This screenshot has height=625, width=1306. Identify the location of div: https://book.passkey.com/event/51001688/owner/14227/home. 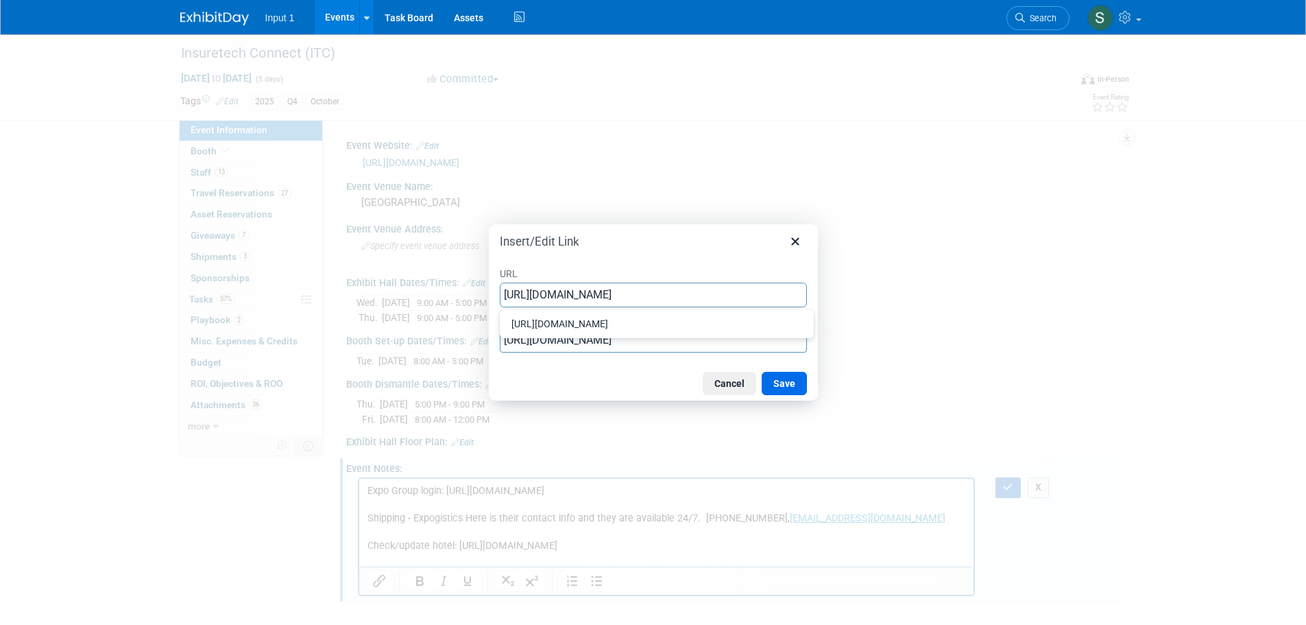
(657, 324).